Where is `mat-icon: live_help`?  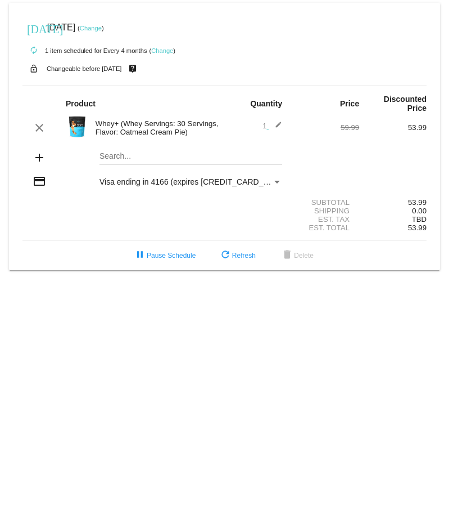 mat-icon: live_help is located at coordinates (133, 69).